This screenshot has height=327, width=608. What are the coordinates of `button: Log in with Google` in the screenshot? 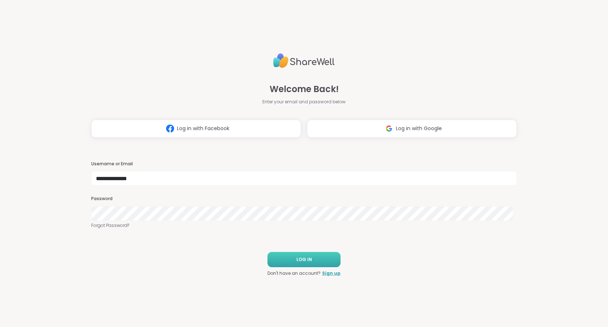 It's located at (412, 129).